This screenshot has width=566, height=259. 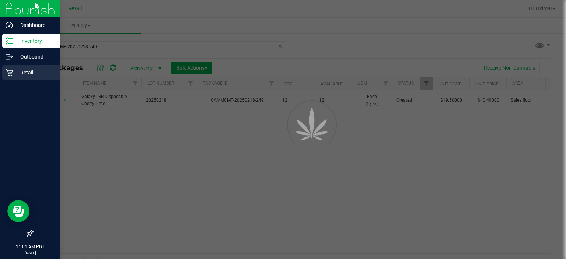 What do you see at coordinates (35, 73) in the screenshot?
I see `p: Retail` at bounding box center [35, 73].